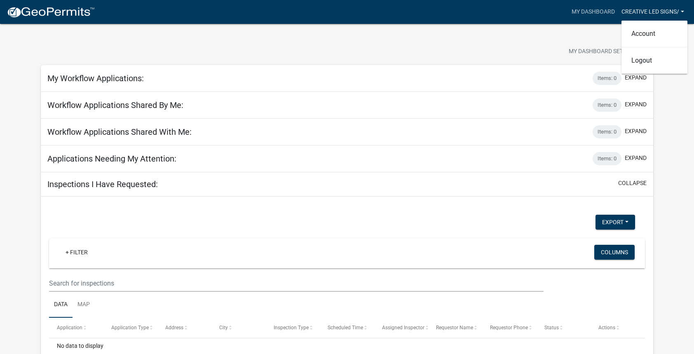 This screenshot has width=694, height=354. Describe the element at coordinates (403, 328) in the screenshot. I see `span: Assigned Inspector` at that location.